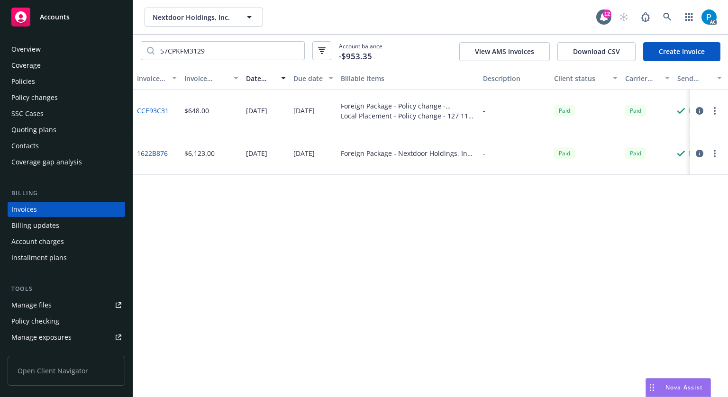  Describe the element at coordinates (66, 82) in the screenshot. I see `a: Policies` at that location.